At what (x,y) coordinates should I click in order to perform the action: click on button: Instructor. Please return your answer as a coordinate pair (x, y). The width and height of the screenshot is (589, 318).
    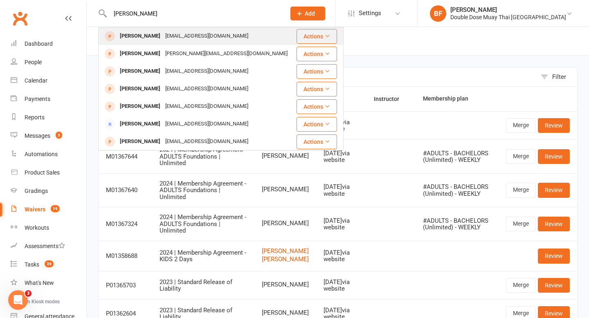
    Looking at the image, I should click on (391, 99).